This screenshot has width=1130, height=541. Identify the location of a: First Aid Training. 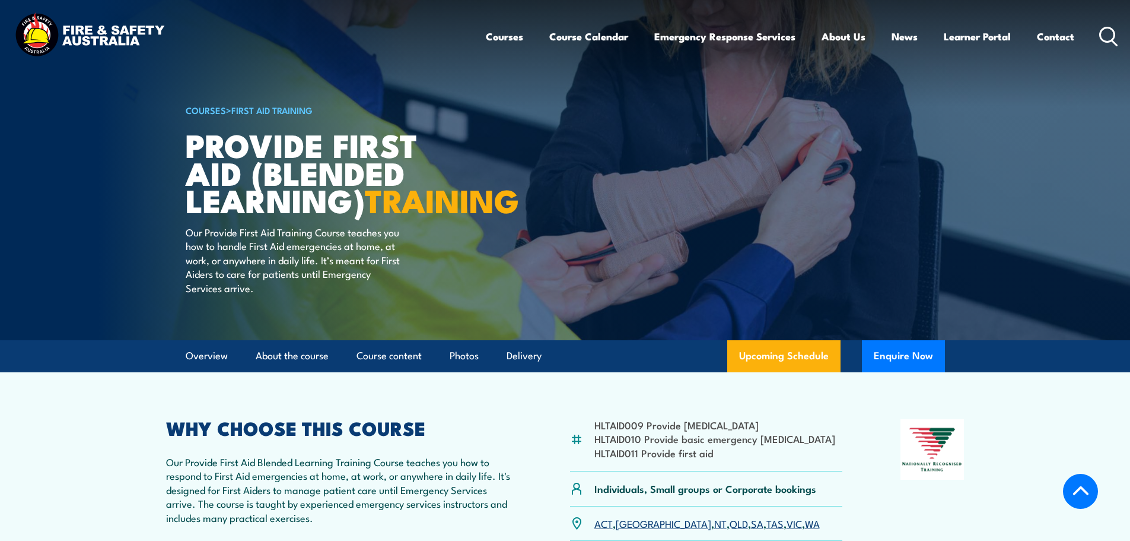
(272, 110).